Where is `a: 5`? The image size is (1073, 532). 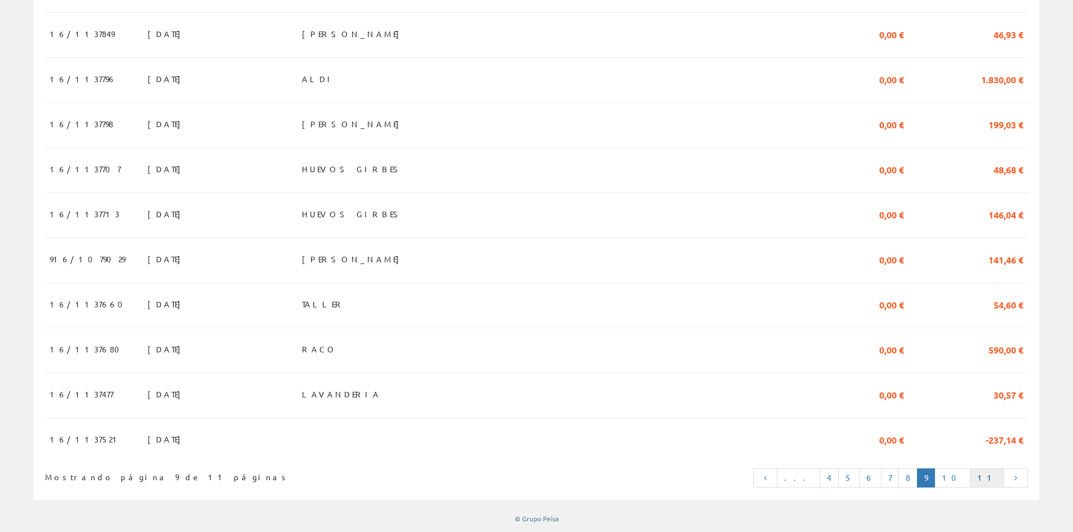
a: 5 is located at coordinates (849, 478).